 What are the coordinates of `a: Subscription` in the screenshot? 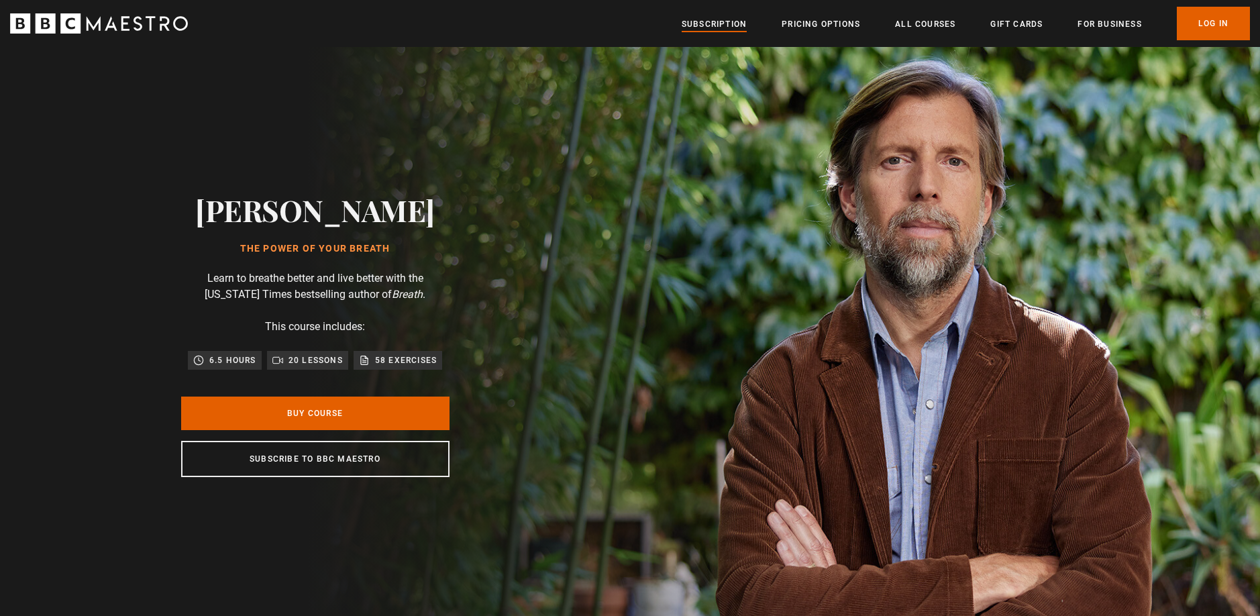 It's located at (714, 24).